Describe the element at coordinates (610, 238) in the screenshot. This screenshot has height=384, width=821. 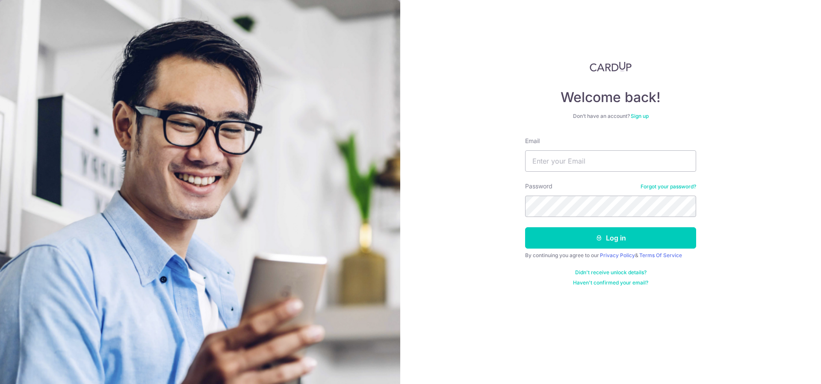
I see `button: Log in` at that location.